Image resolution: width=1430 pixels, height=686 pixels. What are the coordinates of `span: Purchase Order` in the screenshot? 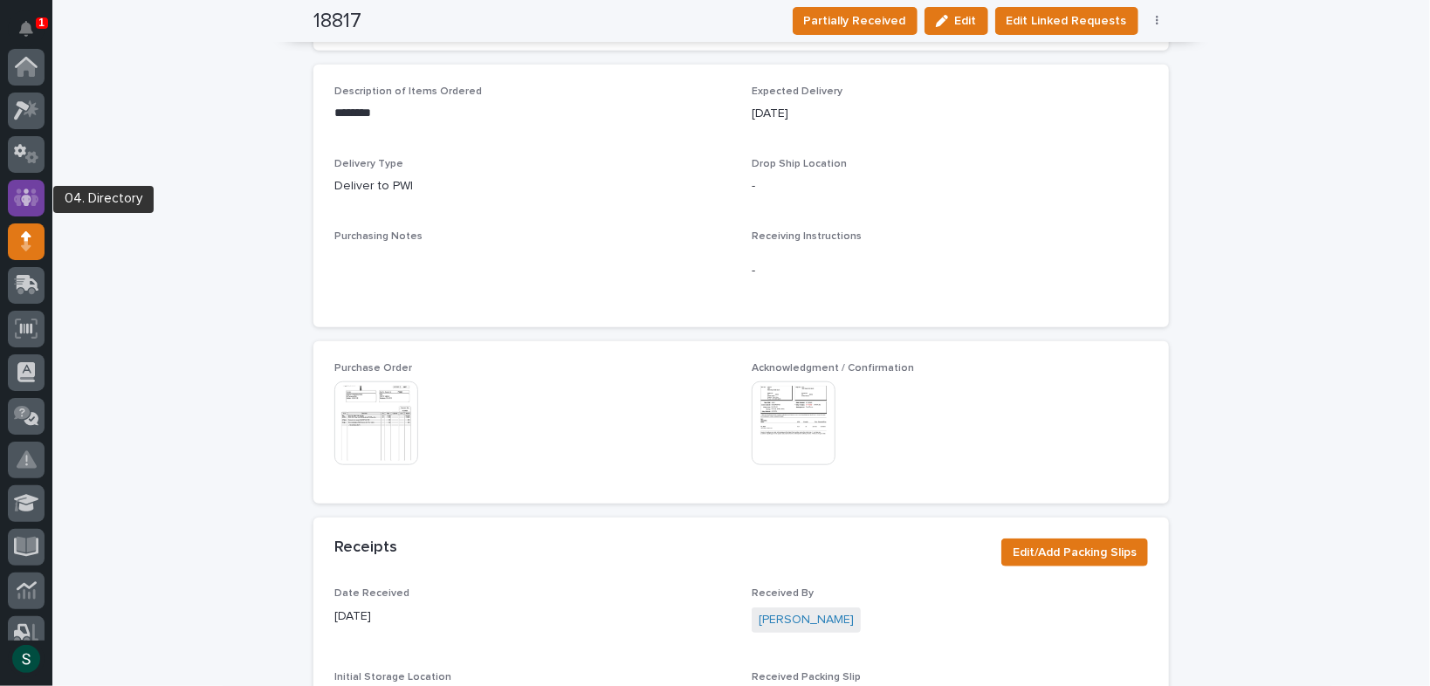 It's located at (373, 368).